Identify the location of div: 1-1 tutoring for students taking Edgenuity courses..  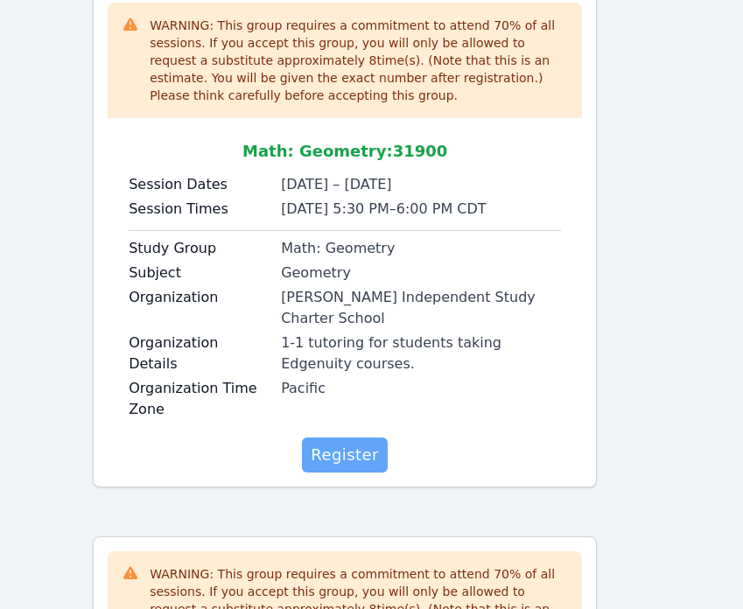
(421, 354).